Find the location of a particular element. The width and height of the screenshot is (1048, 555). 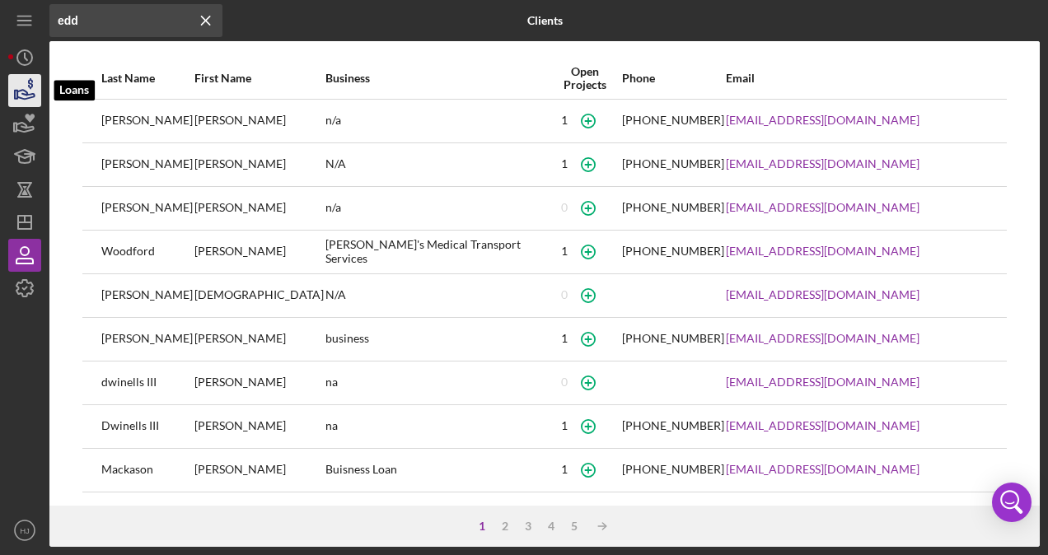

div: 4 is located at coordinates (551, 527).